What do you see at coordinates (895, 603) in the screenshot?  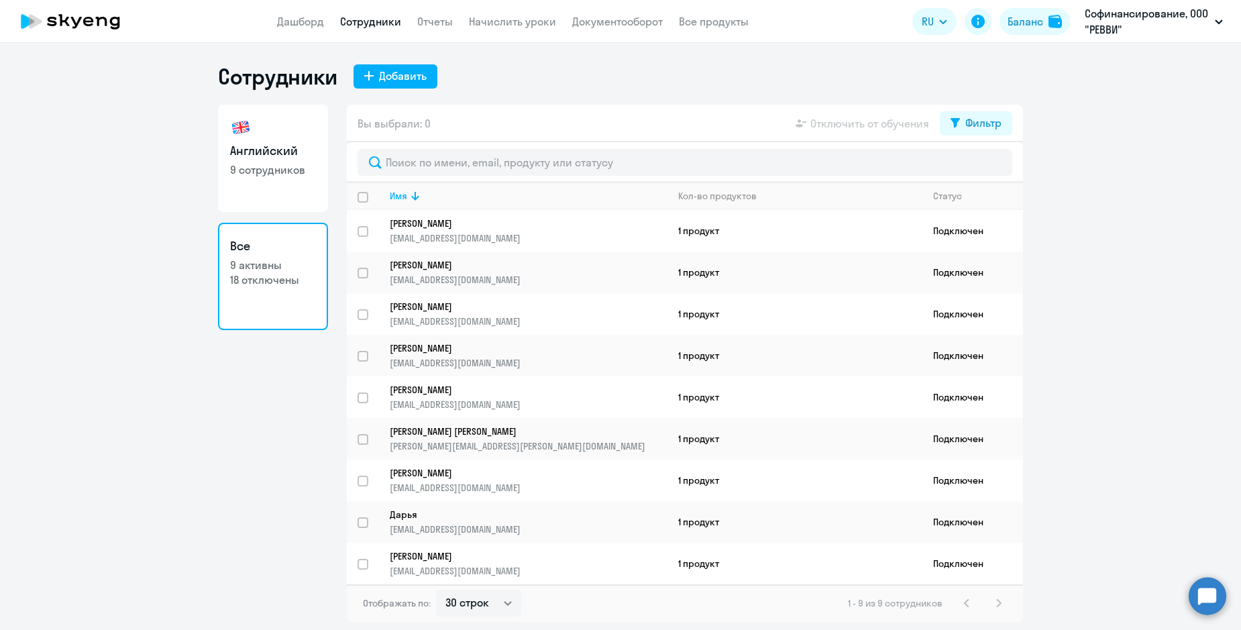 I see `span: 1 - 9 из 9 сотрудников` at bounding box center [895, 603].